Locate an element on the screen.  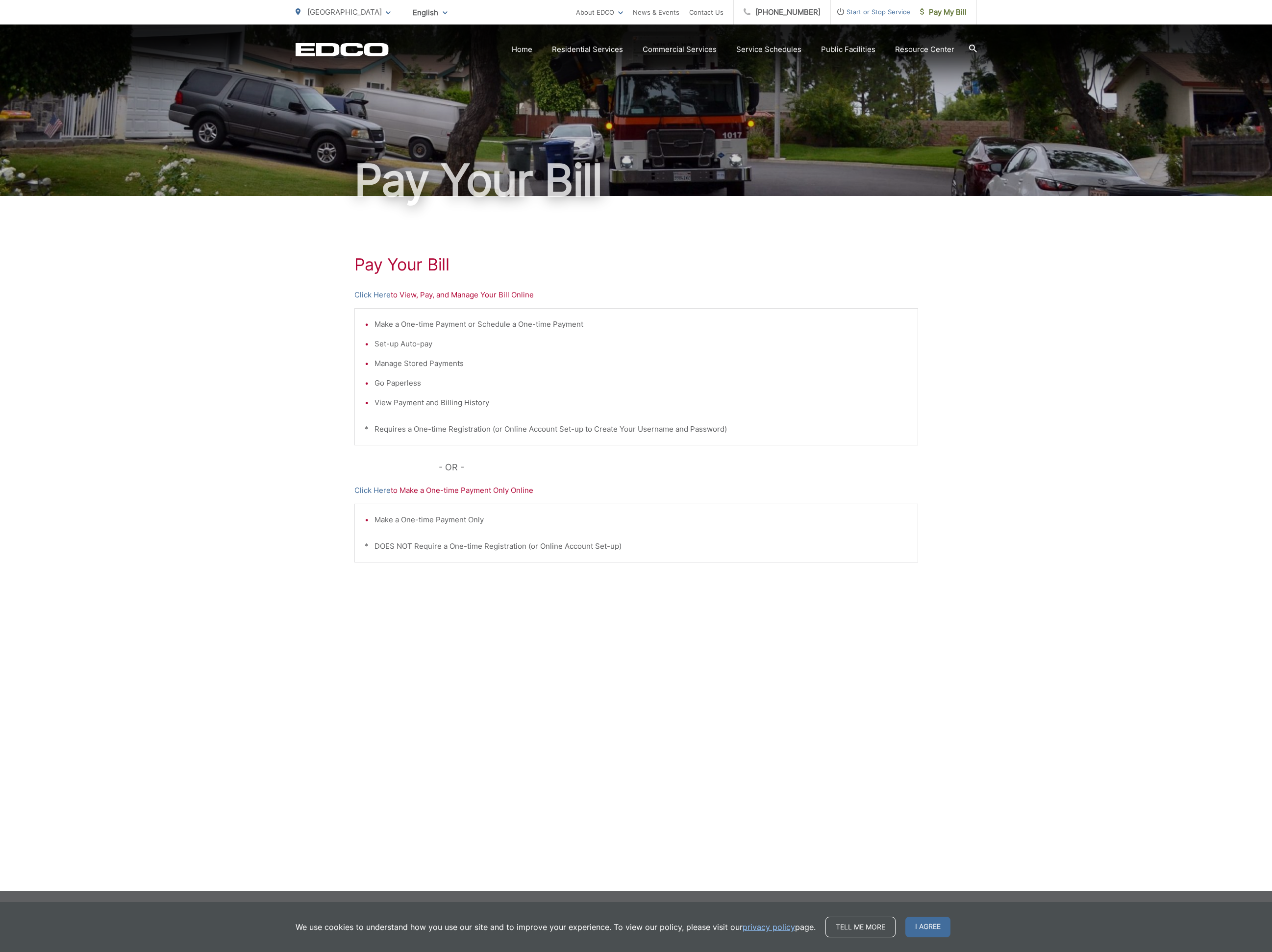
p: to Make a One-time Payment Only Online is located at coordinates (636, 490).